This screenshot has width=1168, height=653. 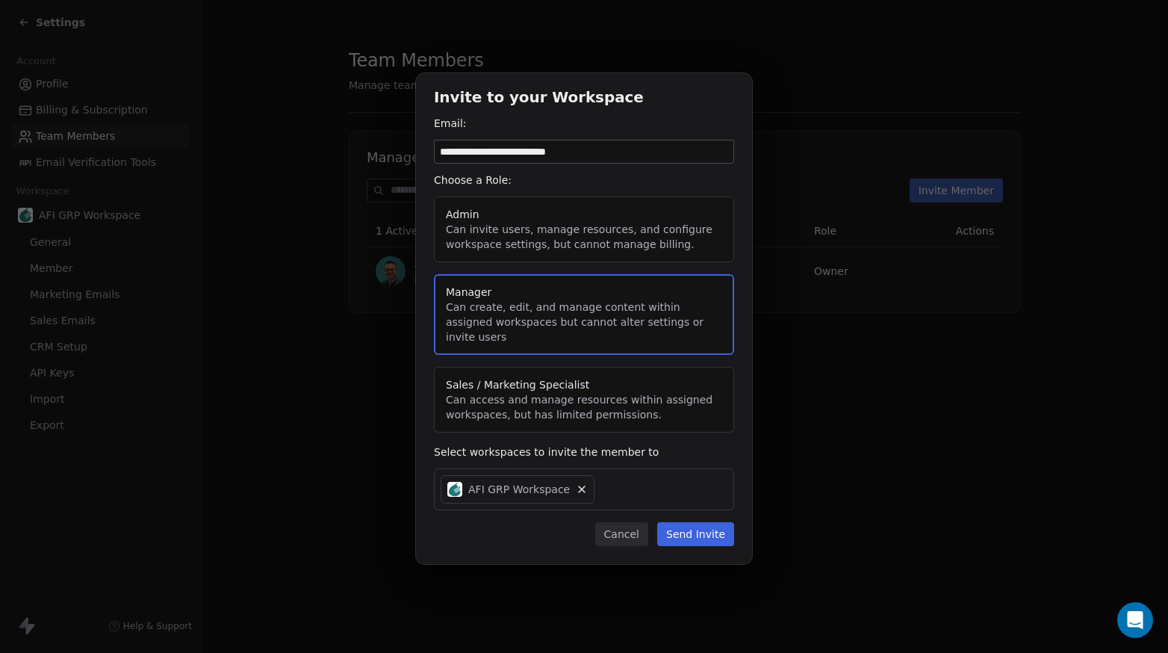 What do you see at coordinates (455, 489) in the screenshot?
I see `img: favicon%20fig%20sample.jpg` at bounding box center [455, 489].